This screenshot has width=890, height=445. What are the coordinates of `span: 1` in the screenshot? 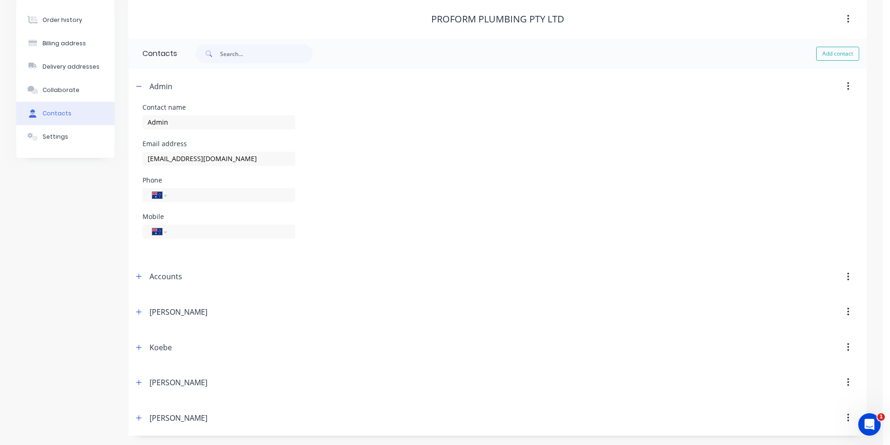 It's located at (882, 417).